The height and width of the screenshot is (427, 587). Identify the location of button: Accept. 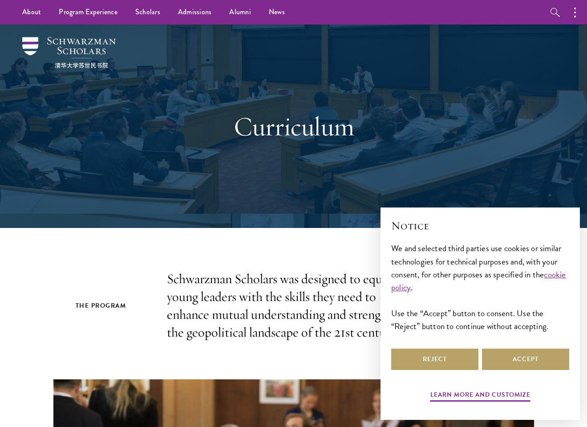
(526, 359).